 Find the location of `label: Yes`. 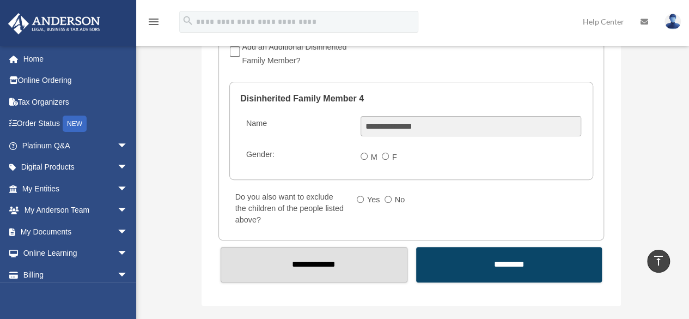

label: Yes is located at coordinates (374, 200).